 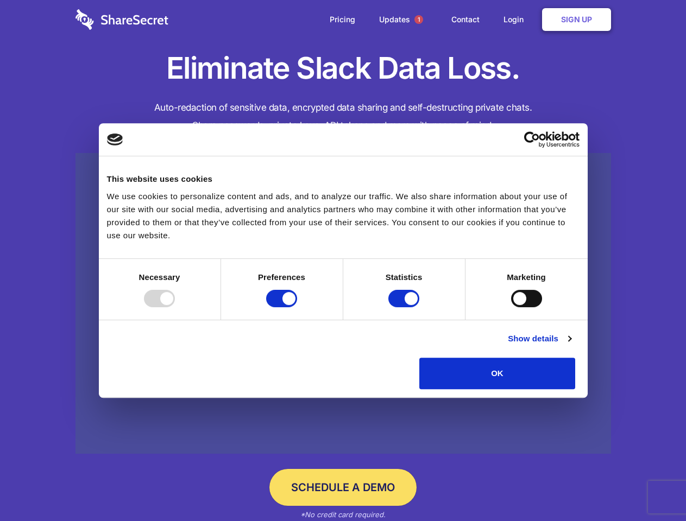 What do you see at coordinates (465, 20) in the screenshot?
I see `a: Contact` at bounding box center [465, 20].